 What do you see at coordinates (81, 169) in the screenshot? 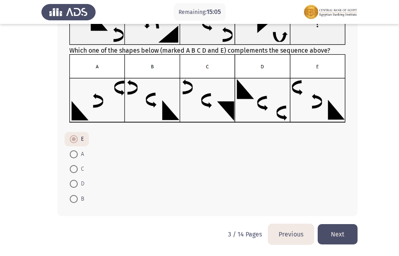
I see `span: C` at bounding box center [81, 169].